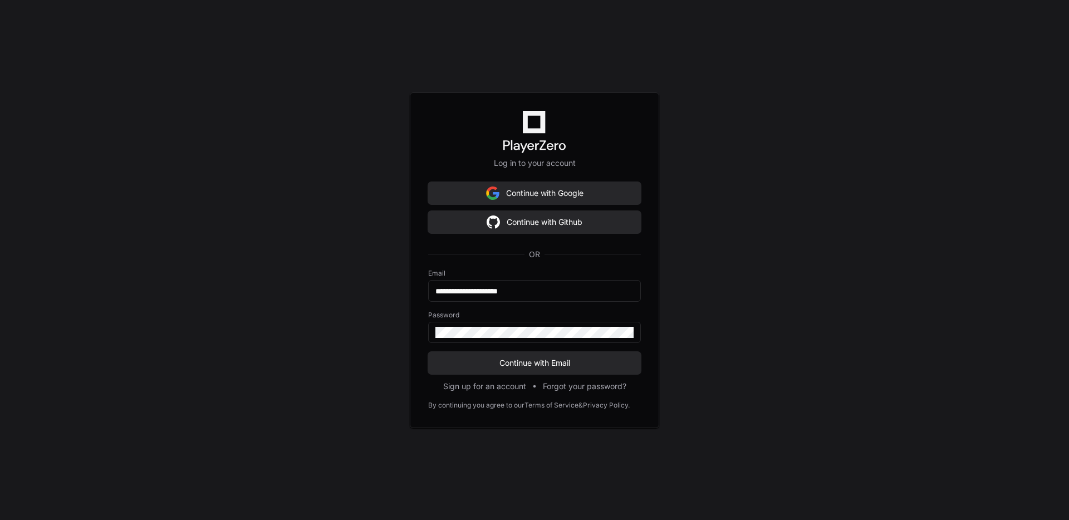 This screenshot has height=520, width=1069. What do you see at coordinates (551, 405) in the screenshot?
I see `a: Terms of Service` at bounding box center [551, 405].